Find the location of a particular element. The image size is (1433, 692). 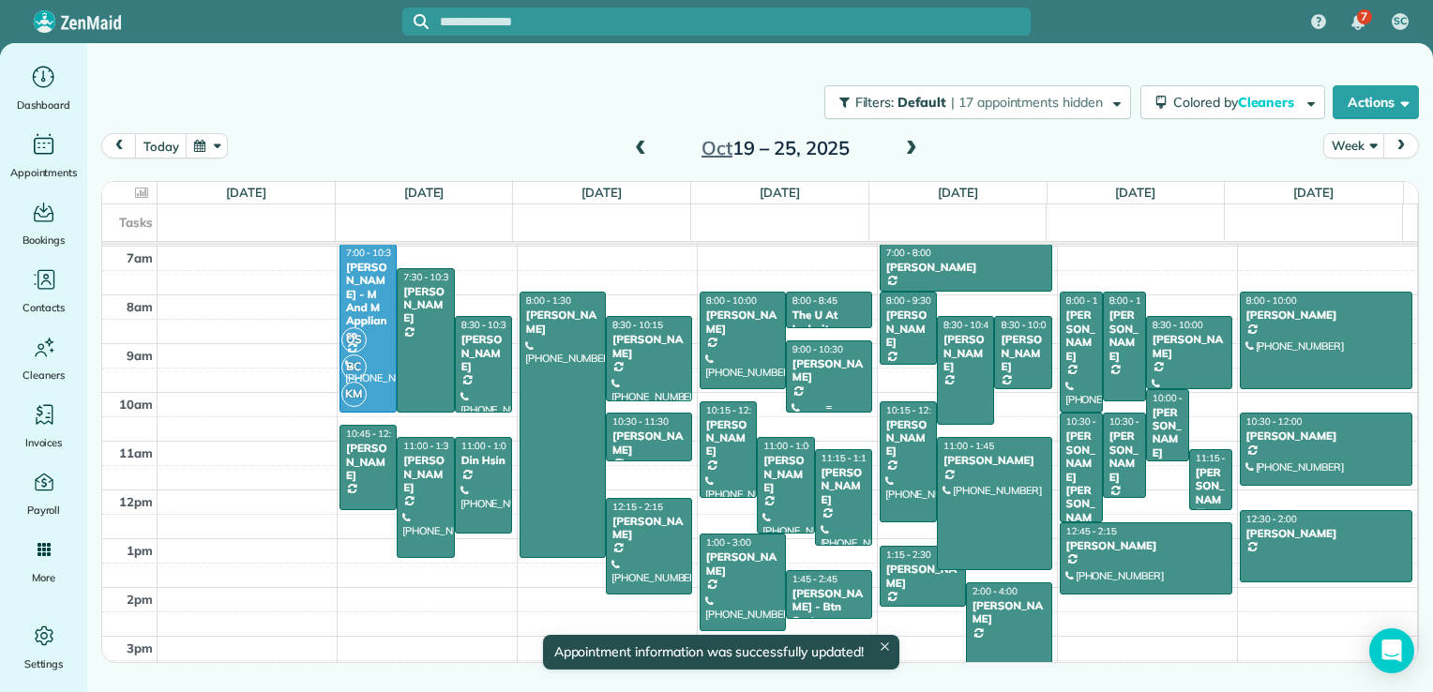

span: 11:15 - 12:30 is located at coordinates (1223, 458).